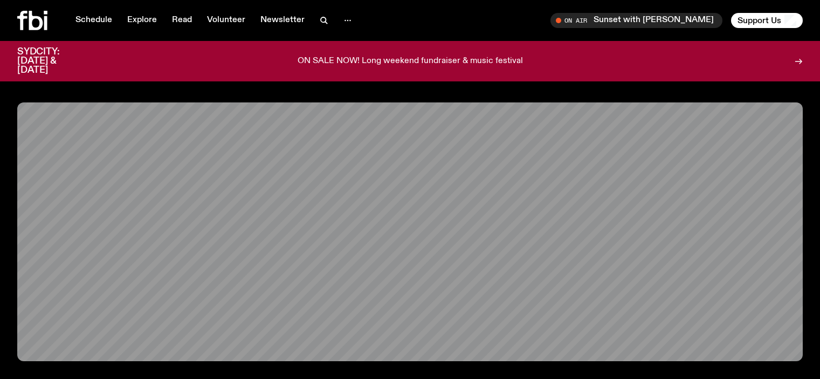 Image resolution: width=820 pixels, height=379 pixels. I want to click on button: Support Us, so click(766, 20).